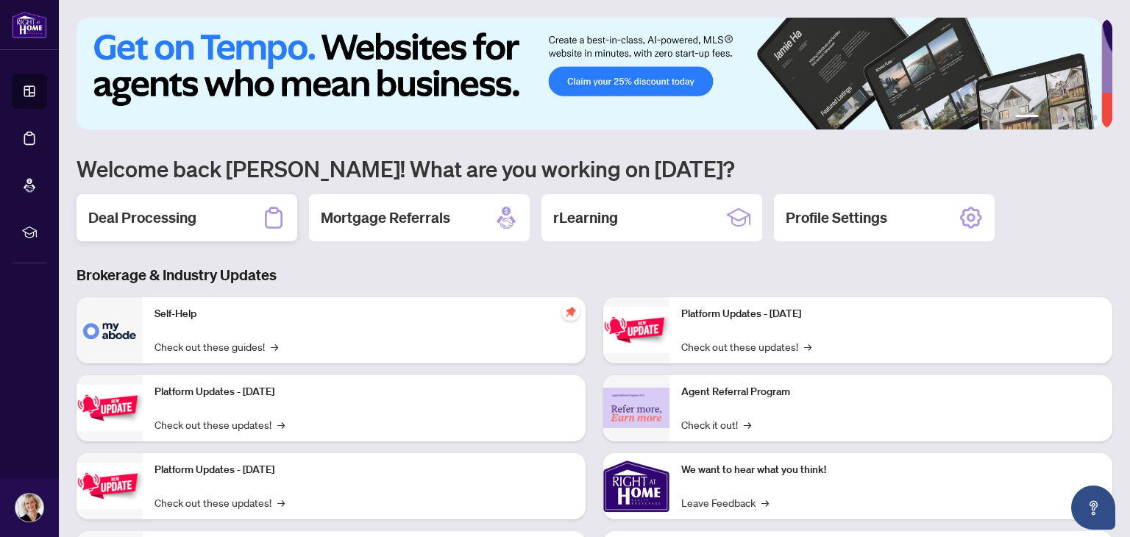  I want to click on button: 2, so click(1047, 118).